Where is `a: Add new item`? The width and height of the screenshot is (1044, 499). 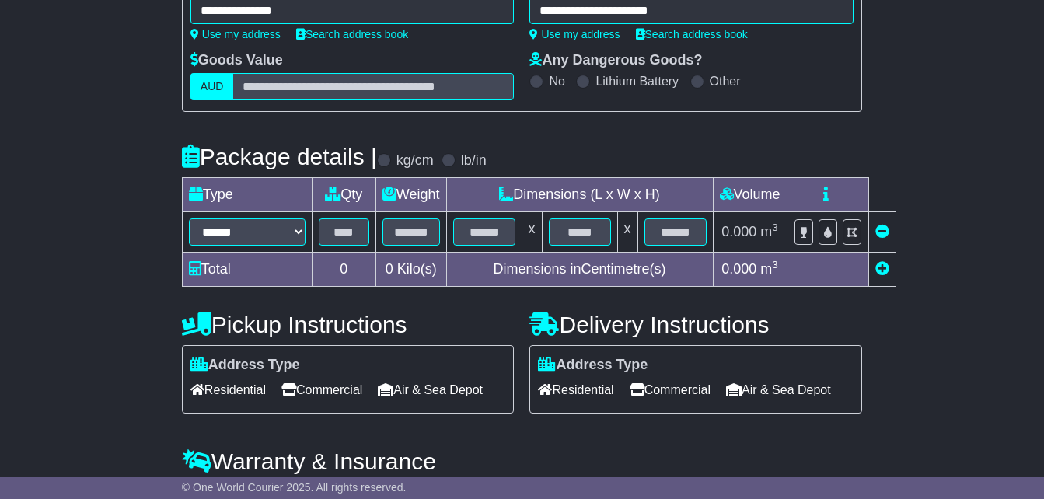 a: Add new item is located at coordinates (882, 269).